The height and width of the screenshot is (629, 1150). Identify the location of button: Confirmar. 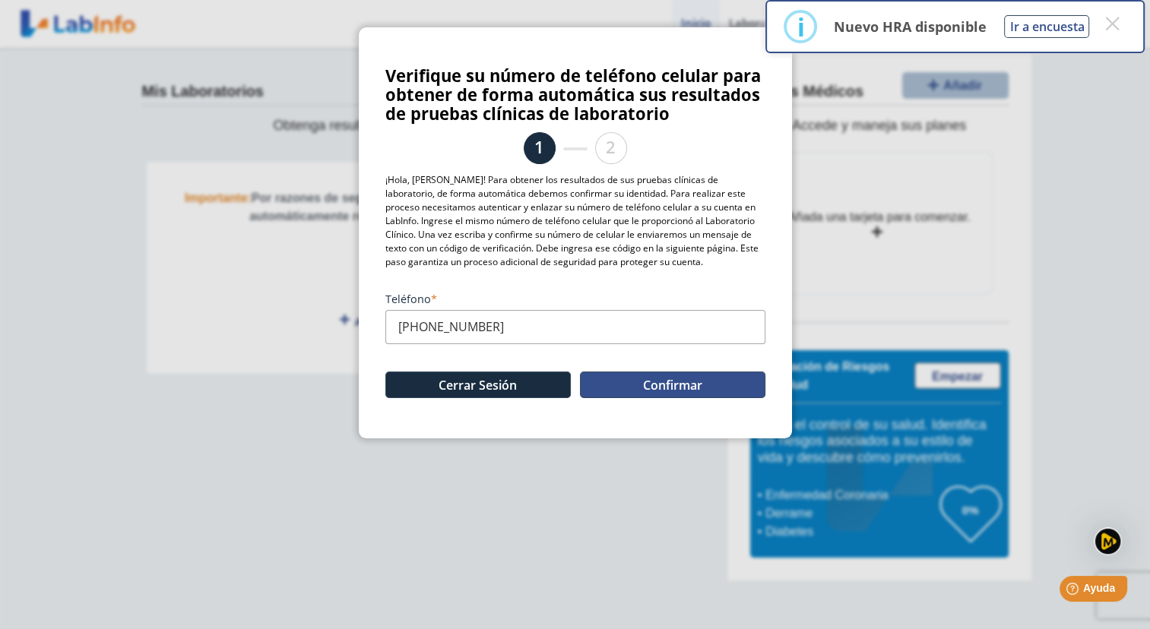
(672, 384).